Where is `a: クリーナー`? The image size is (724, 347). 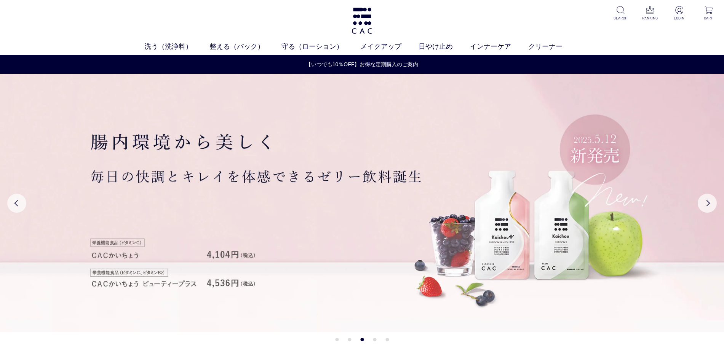 a: クリーナー is located at coordinates (554, 46).